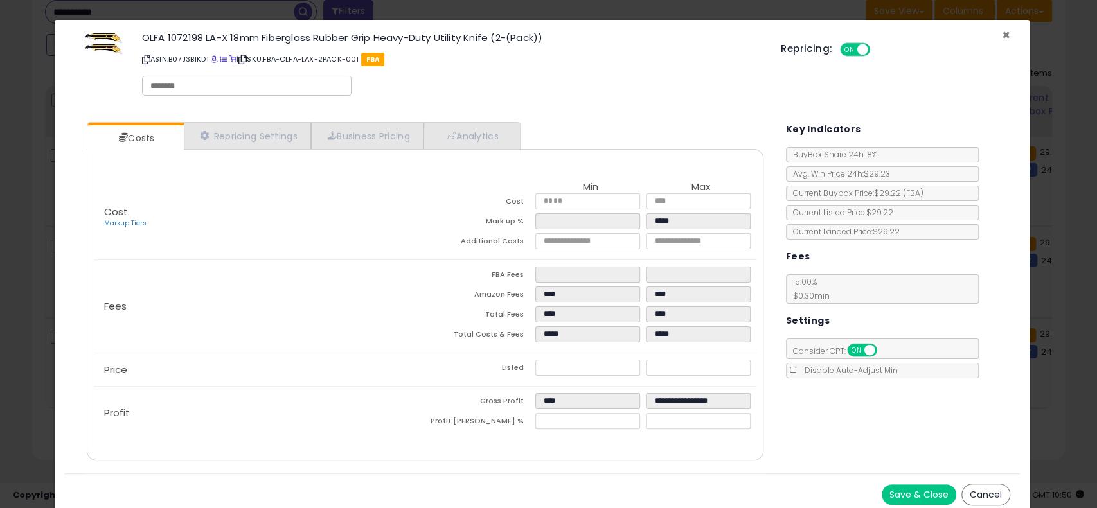  Describe the element at coordinates (807, 49) in the screenshot. I see `h5: Repricing:` at that location.